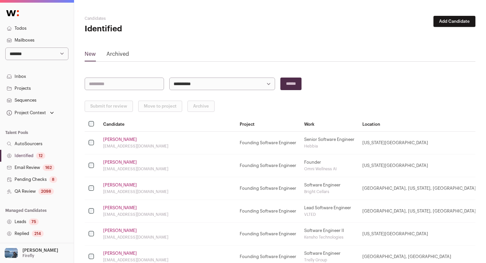 The image size is (486, 263). I want to click on td: Software Engineer, so click(329, 189).